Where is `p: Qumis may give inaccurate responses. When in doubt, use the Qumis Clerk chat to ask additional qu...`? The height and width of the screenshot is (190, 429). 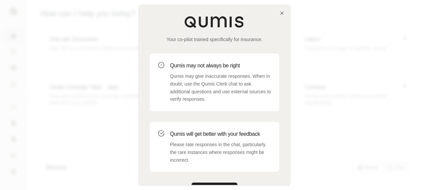
p: Qumis may give inaccurate responses. When in doubt, use the Qumis Clerk chat to ask additional qu... is located at coordinates (221, 88).